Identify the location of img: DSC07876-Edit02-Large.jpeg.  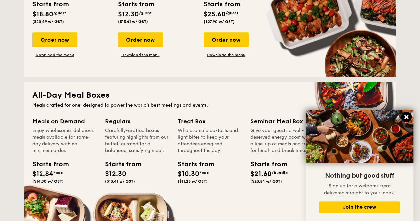
(360, 136).